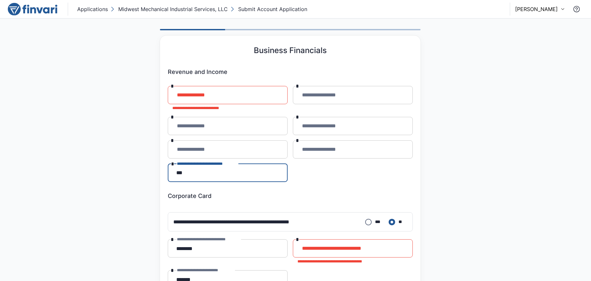 Image resolution: width=591 pixels, height=281 pixels. I want to click on p: Midwest Mechanical Industrial Services, LLC, so click(173, 9).